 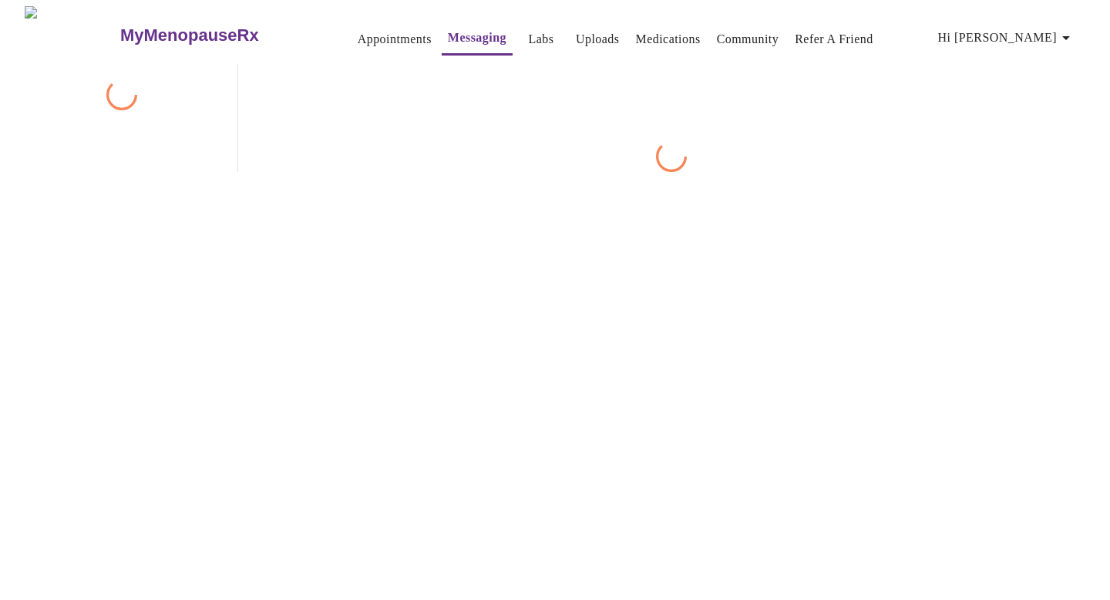 What do you see at coordinates (477, 39) in the screenshot?
I see `button: Messaging` at bounding box center [477, 39].